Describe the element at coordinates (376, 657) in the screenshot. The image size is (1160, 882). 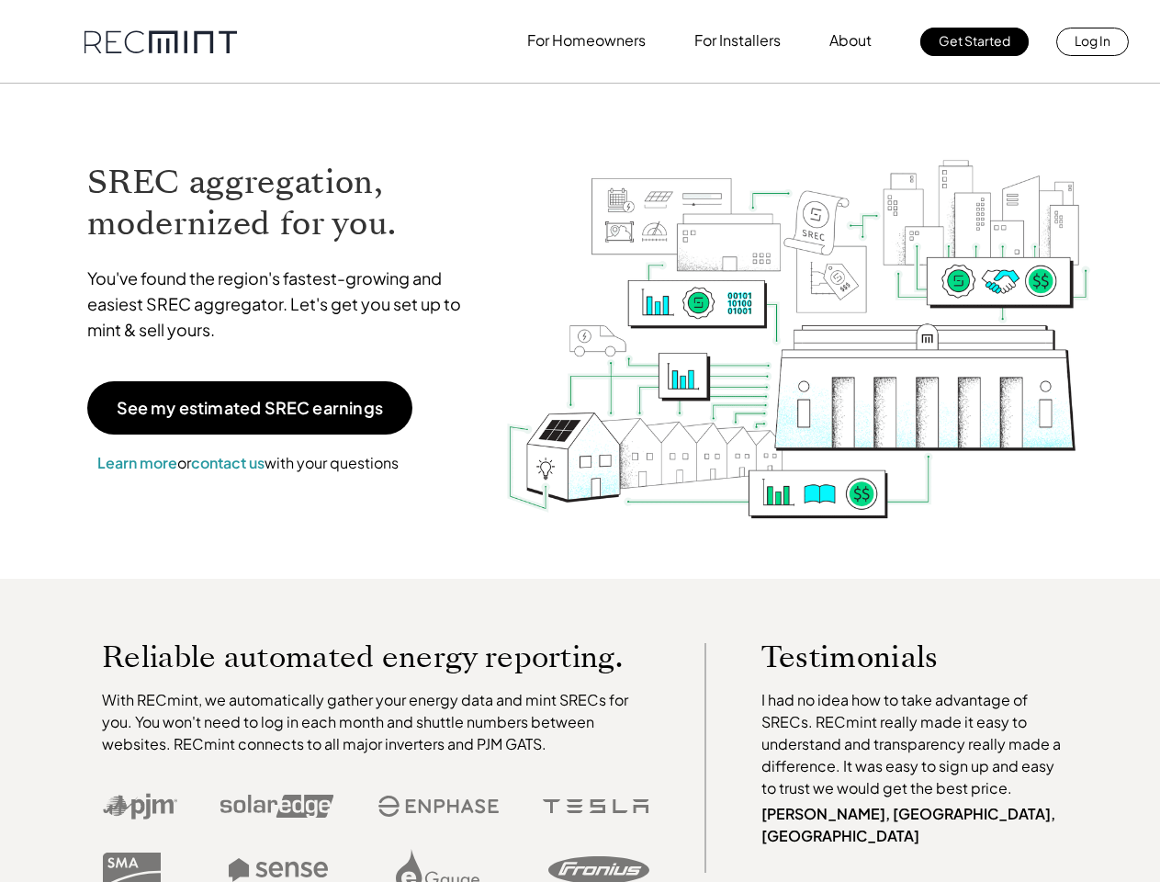
I see `p: Reliable automated energy reporting.` at that location.